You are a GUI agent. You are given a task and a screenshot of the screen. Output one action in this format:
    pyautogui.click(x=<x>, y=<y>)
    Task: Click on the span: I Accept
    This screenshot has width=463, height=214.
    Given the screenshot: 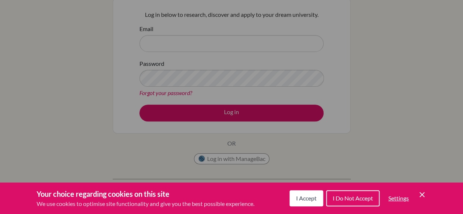 What is the action you would take?
    pyautogui.click(x=306, y=198)
    